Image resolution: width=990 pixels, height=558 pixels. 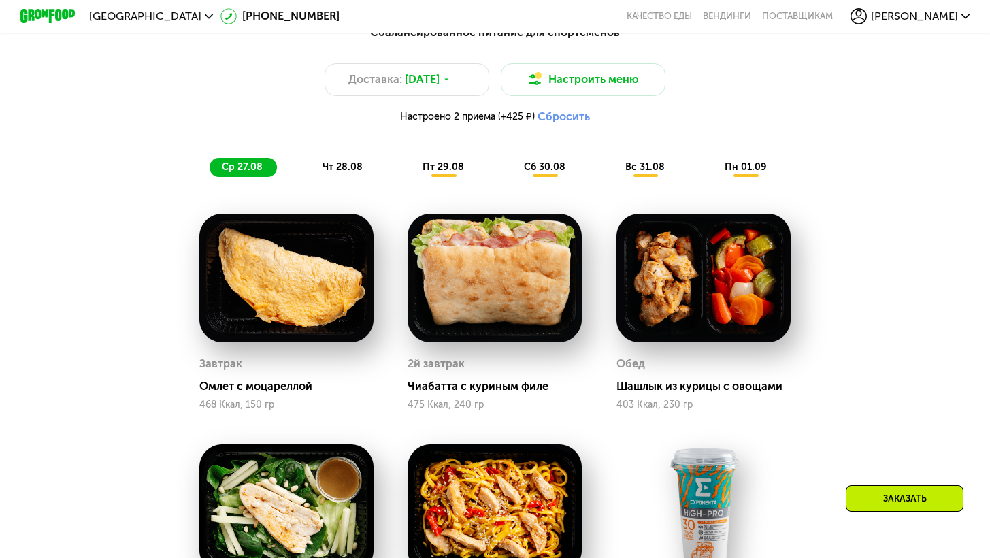 What do you see at coordinates (495, 405) in the screenshot?
I see `div: 475 Ккал, 240 гр` at bounding box center [495, 405].